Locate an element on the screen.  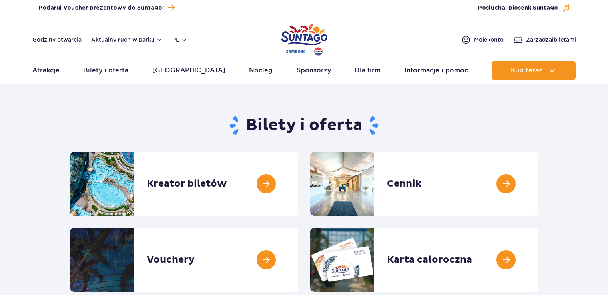
a: Mojekonto is located at coordinates (482, 40).